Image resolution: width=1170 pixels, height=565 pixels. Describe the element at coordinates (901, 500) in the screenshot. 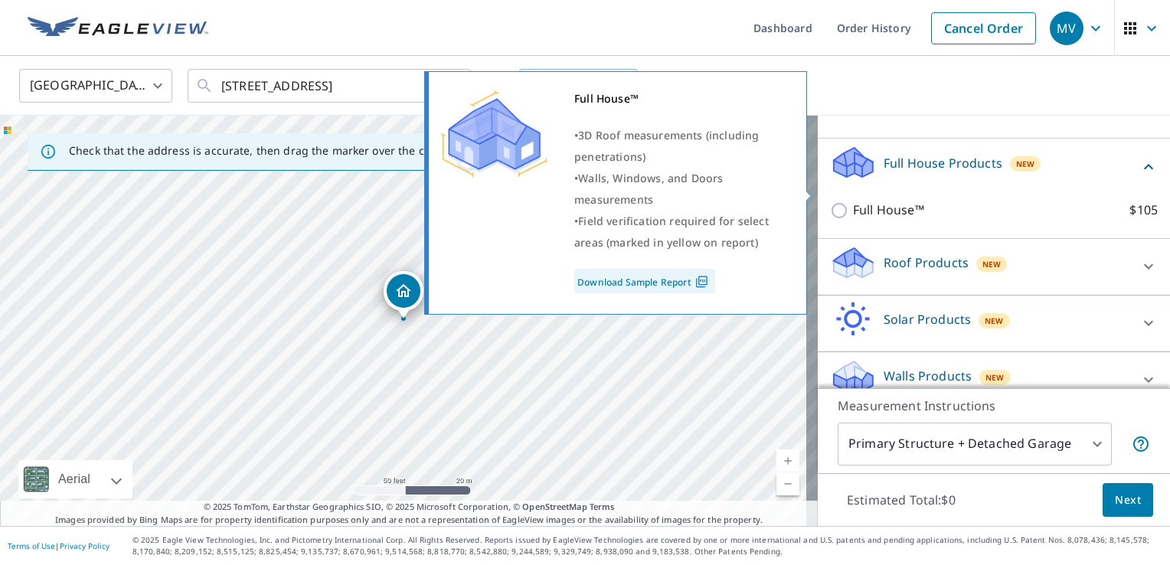

I see `p: Estimated Total: $0` at that location.